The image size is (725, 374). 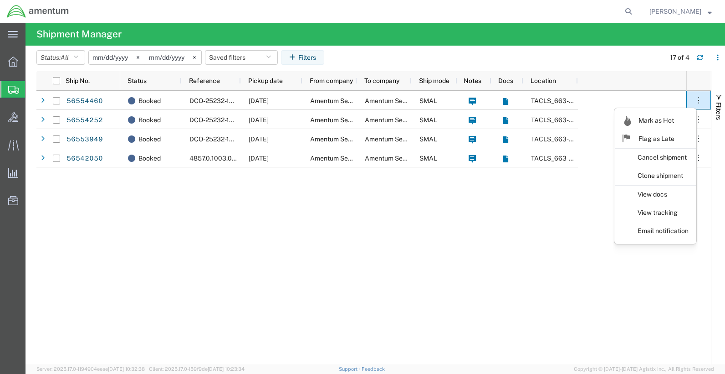 What do you see at coordinates (543, 81) in the screenshot?
I see `span: Location` at bounding box center [543, 81].